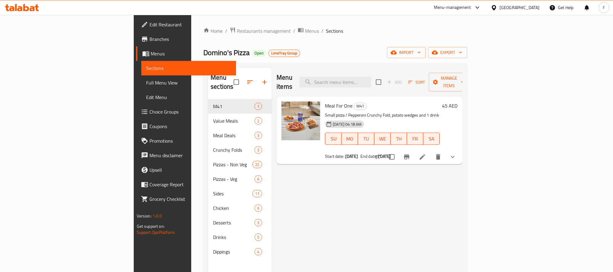 The width and height of the screenshot is (613, 272). What do you see at coordinates (186, 39) in the screenshot?
I see `a: Branches` at bounding box center [186, 39].